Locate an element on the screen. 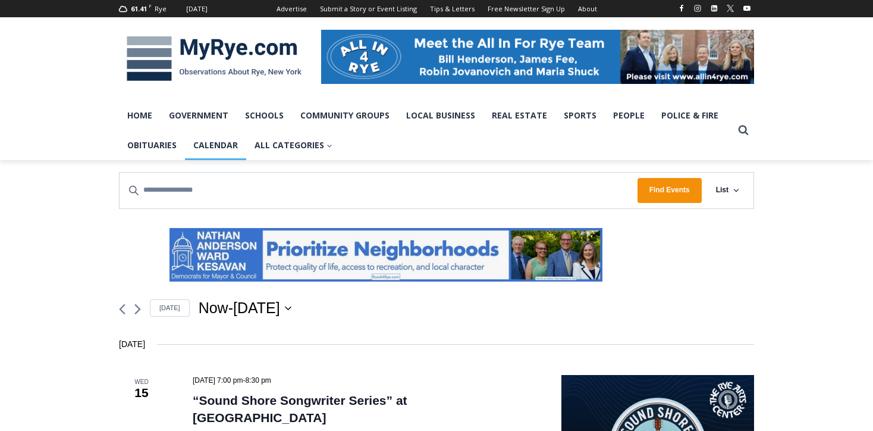 The width and height of the screenshot is (873, 431). a: Home is located at coordinates (140, 115).